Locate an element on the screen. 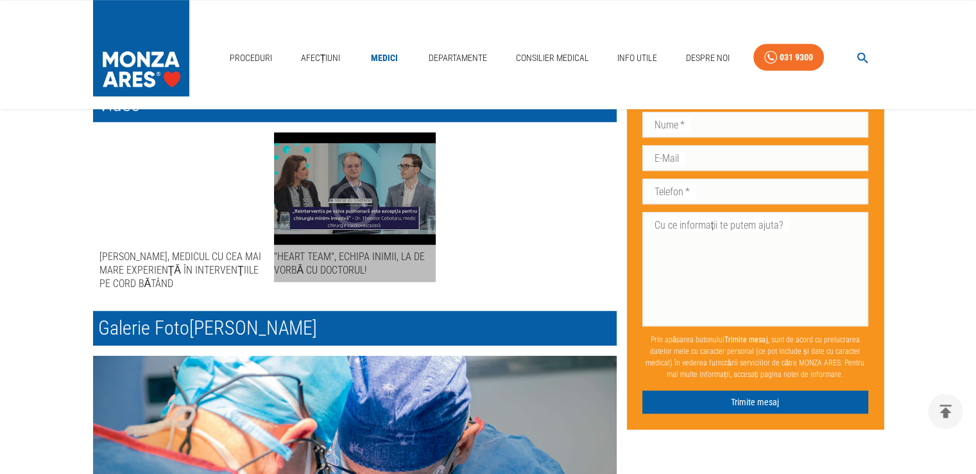 This screenshot has height=474, width=976. a: Departamente is located at coordinates (458, 58).